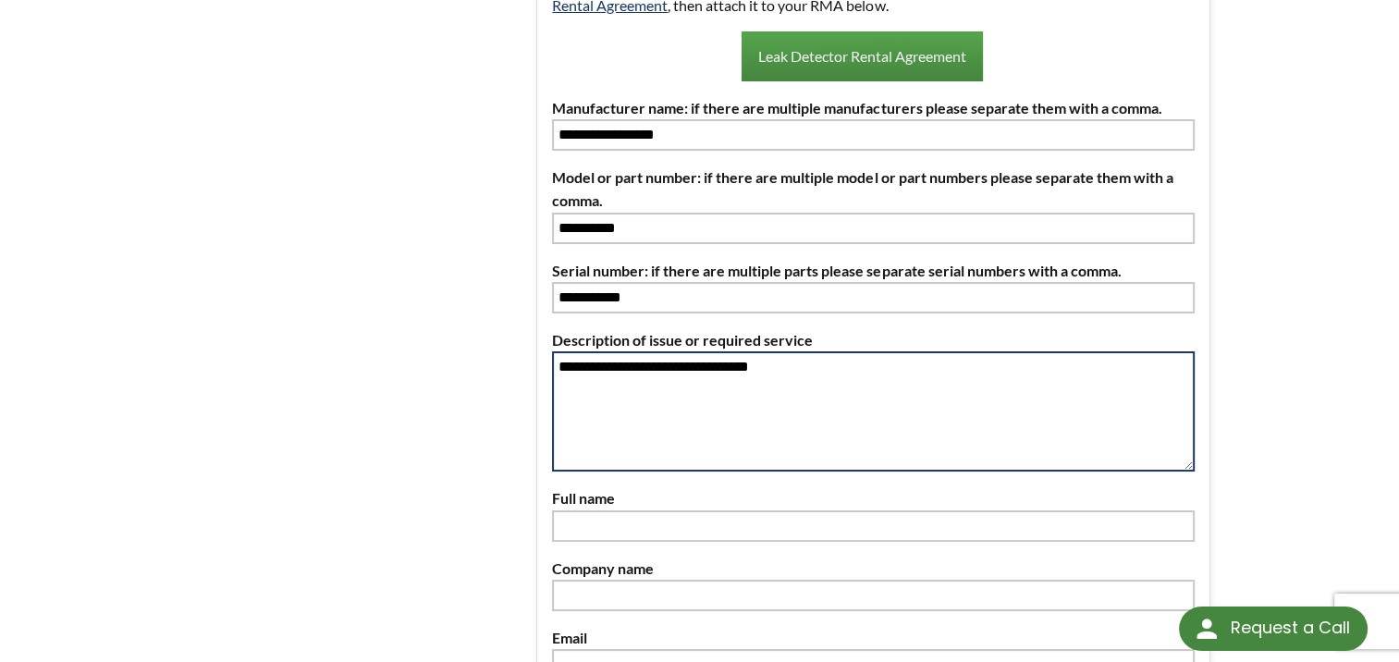 The height and width of the screenshot is (662, 1399). Describe the element at coordinates (873, 189) in the screenshot. I see `label: Model or part number: if there are multiple model or part numbers please separate them with a comma.` at that location.